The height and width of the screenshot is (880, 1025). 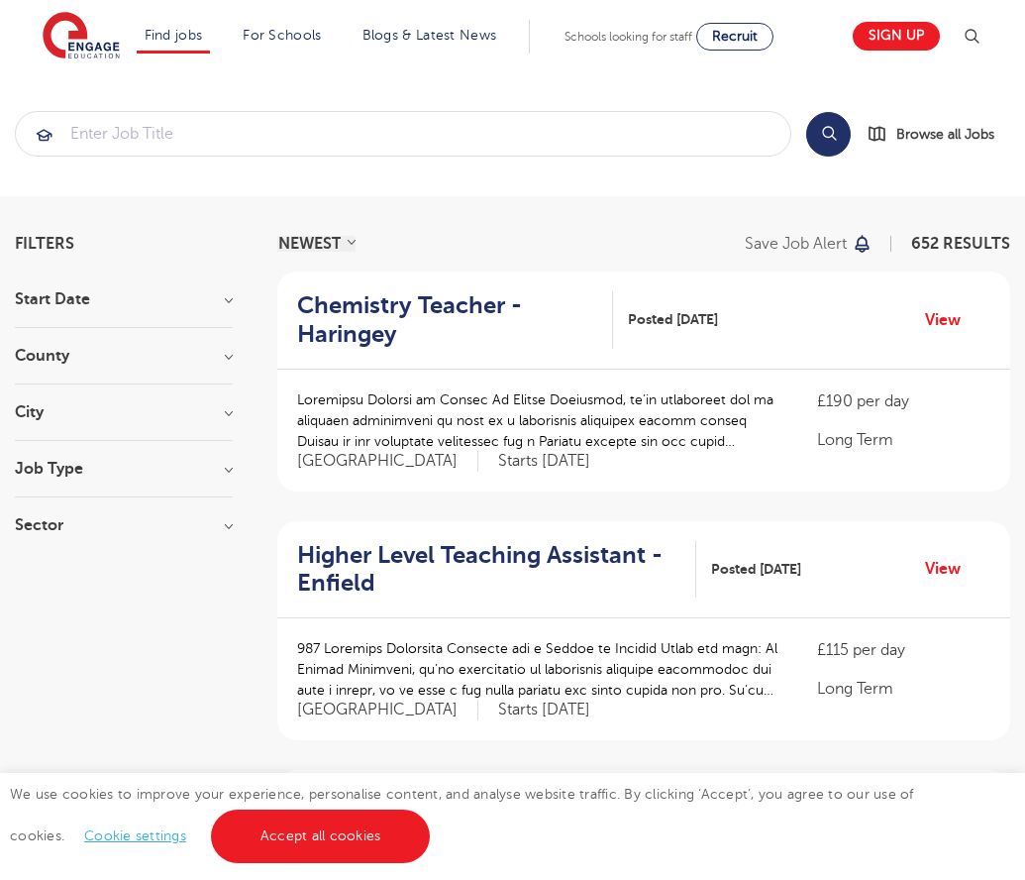 What do you see at coordinates (455, 320) in the screenshot?
I see `a: Chemistry Teacher - Haringey` at bounding box center [455, 320].